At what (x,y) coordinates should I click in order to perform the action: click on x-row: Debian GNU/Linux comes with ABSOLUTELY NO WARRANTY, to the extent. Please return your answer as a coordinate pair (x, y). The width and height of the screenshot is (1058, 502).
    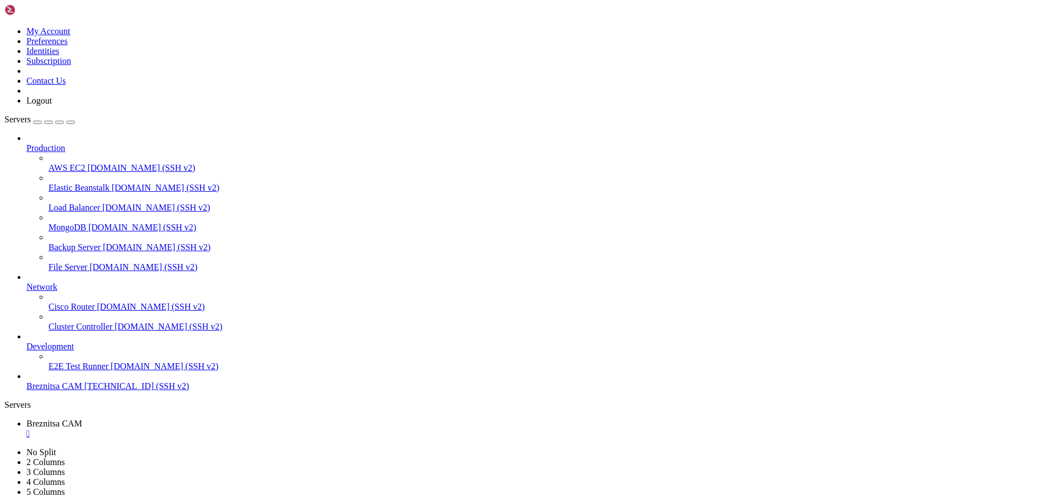
    Looking at the image, I should click on (460, 65).